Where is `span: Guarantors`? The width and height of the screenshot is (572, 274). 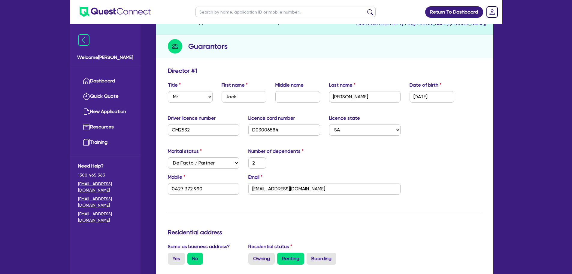
span: Guarantors is located at coordinates (239, 22).